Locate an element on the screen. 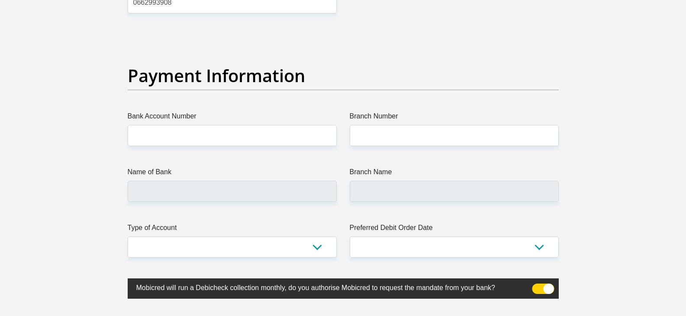  label: Type of Account is located at coordinates (232, 230).